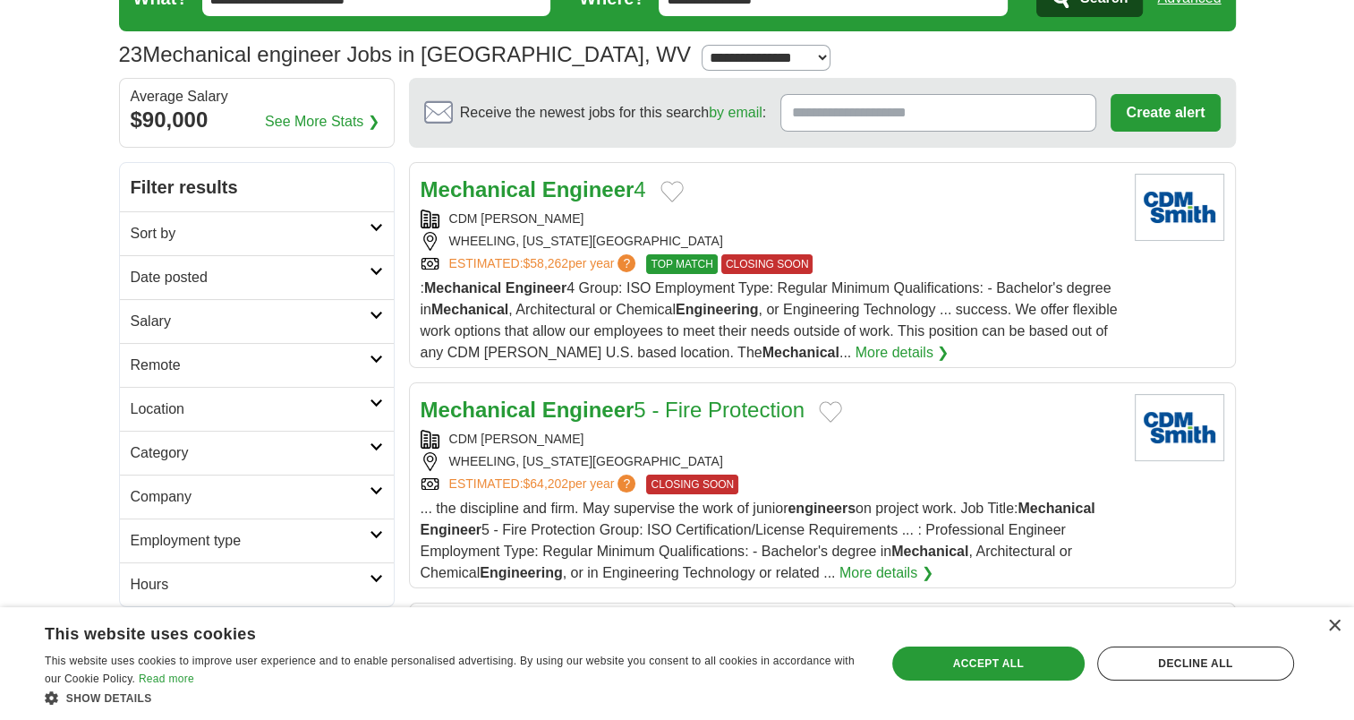 This screenshot has height=720, width=1354. What do you see at coordinates (545, 263) in the screenshot?
I see `span: $58,262` at bounding box center [545, 263].